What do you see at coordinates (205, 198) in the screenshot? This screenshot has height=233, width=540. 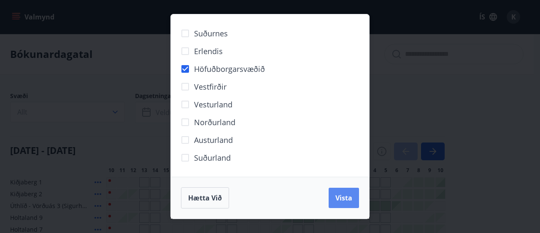 I see `button: Hætta við` at bounding box center [205, 198].